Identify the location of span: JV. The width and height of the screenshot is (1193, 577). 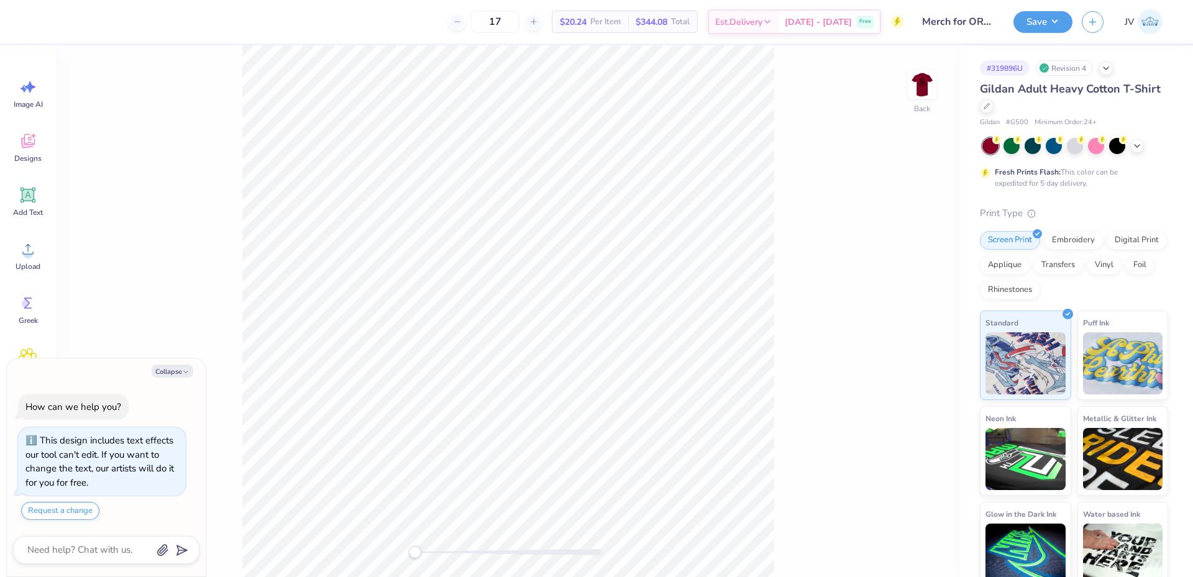
(1130, 22).